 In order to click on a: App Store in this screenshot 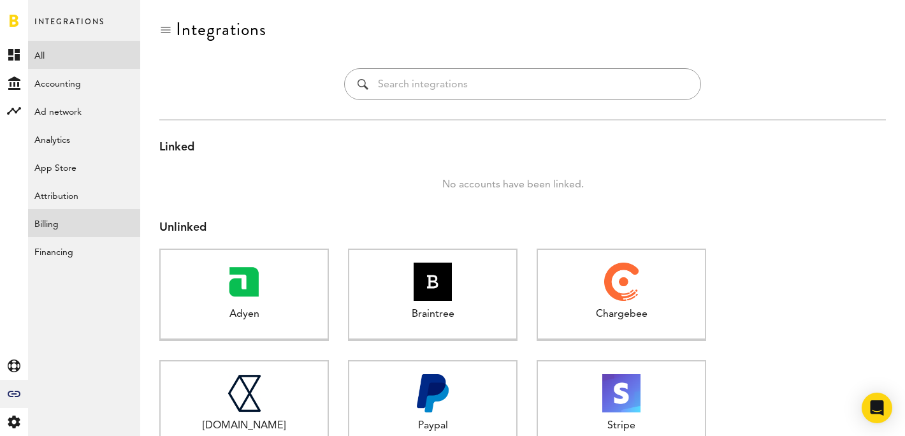, I will do `click(84, 167)`.